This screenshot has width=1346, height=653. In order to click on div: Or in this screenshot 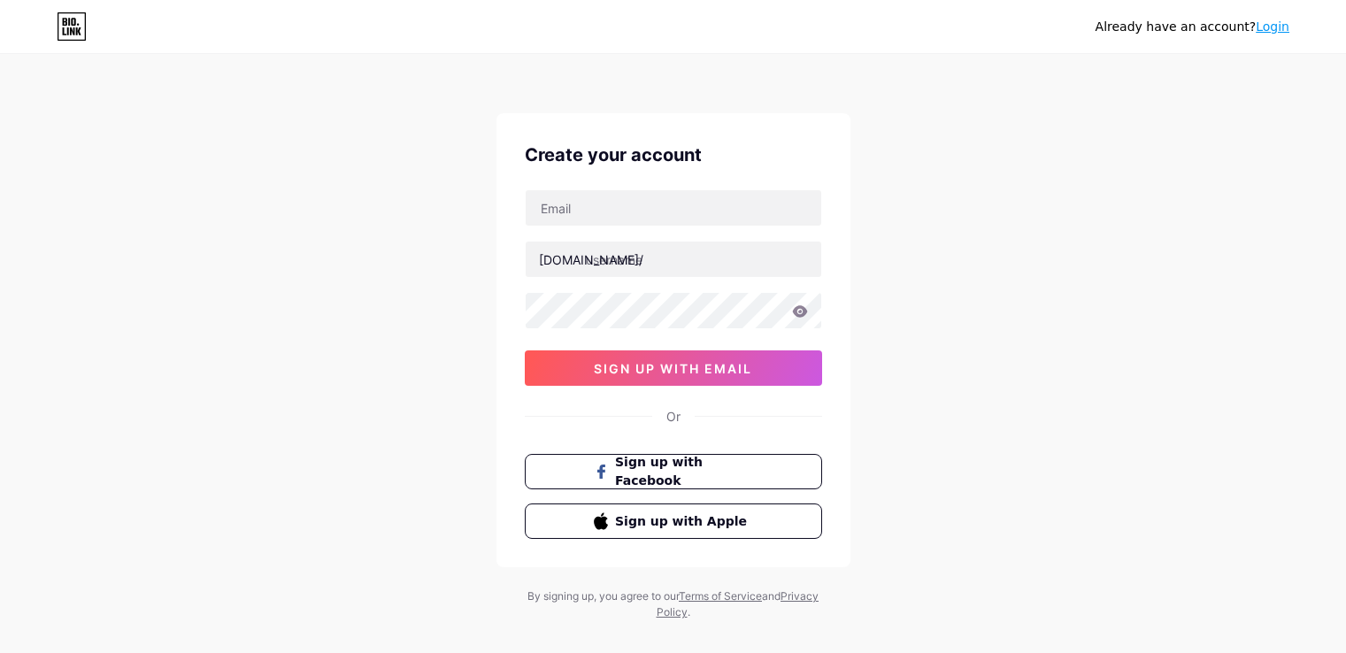, I will do `click(673, 416)`.